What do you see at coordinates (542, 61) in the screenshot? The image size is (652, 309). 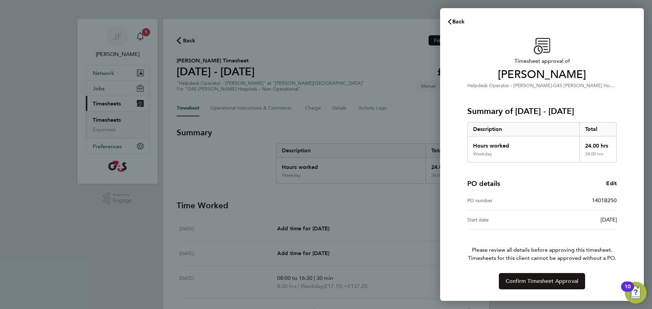 I see `span: Timesheet approval of` at bounding box center [542, 61].